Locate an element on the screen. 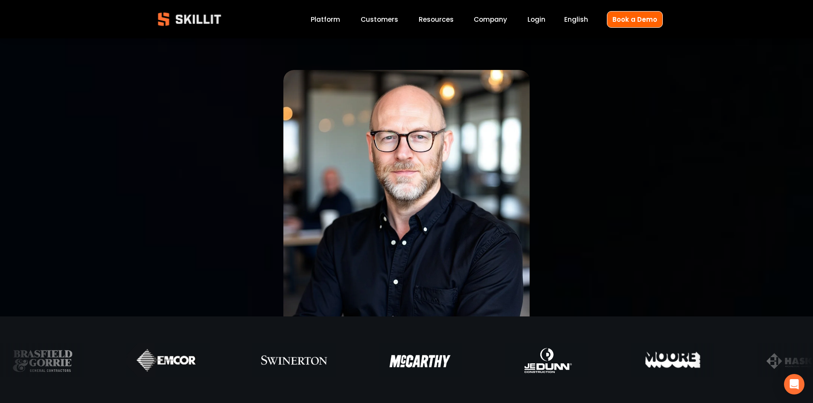 The height and width of the screenshot is (403, 813). a: Login is located at coordinates (537, 19).